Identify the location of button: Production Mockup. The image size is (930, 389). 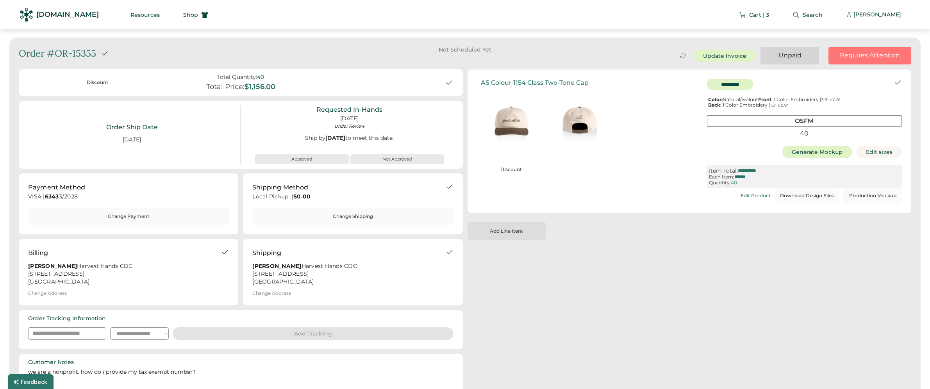
(873, 196).